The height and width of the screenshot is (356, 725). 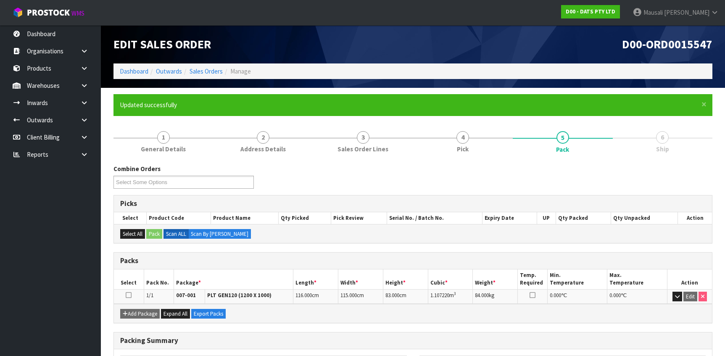 What do you see at coordinates (563, 149) in the screenshot?
I see `span: Pack` at bounding box center [563, 149].